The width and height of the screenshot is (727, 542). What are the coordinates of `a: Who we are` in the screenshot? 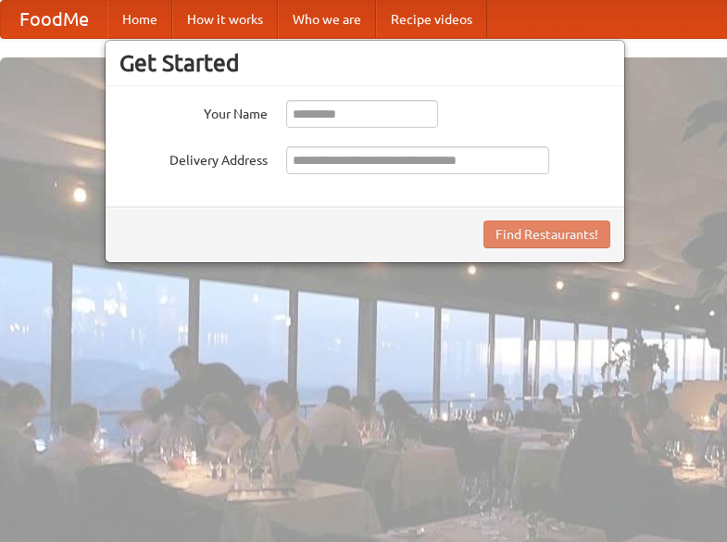 It's located at (327, 19).